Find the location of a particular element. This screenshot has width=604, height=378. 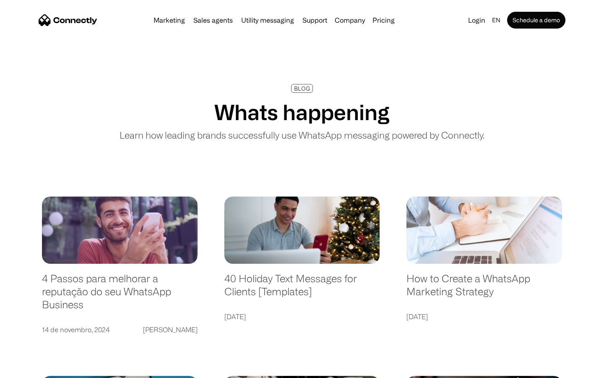

h1: Whats happening is located at coordinates (302, 112).